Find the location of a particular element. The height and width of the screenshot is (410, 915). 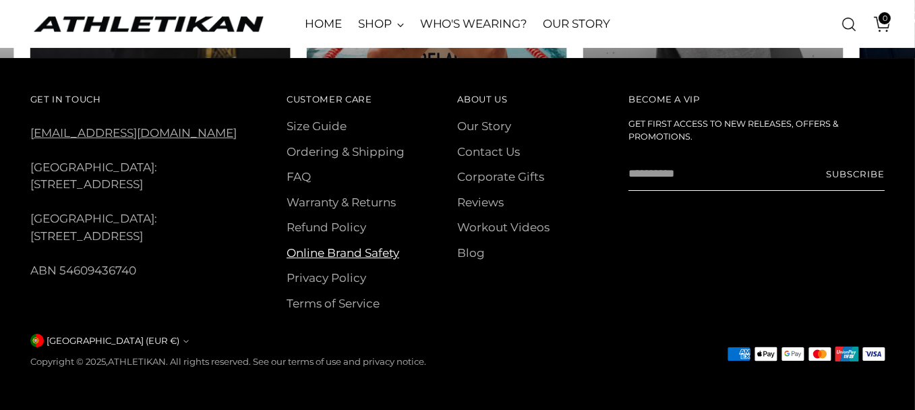

a: Our Story is located at coordinates (484, 126).